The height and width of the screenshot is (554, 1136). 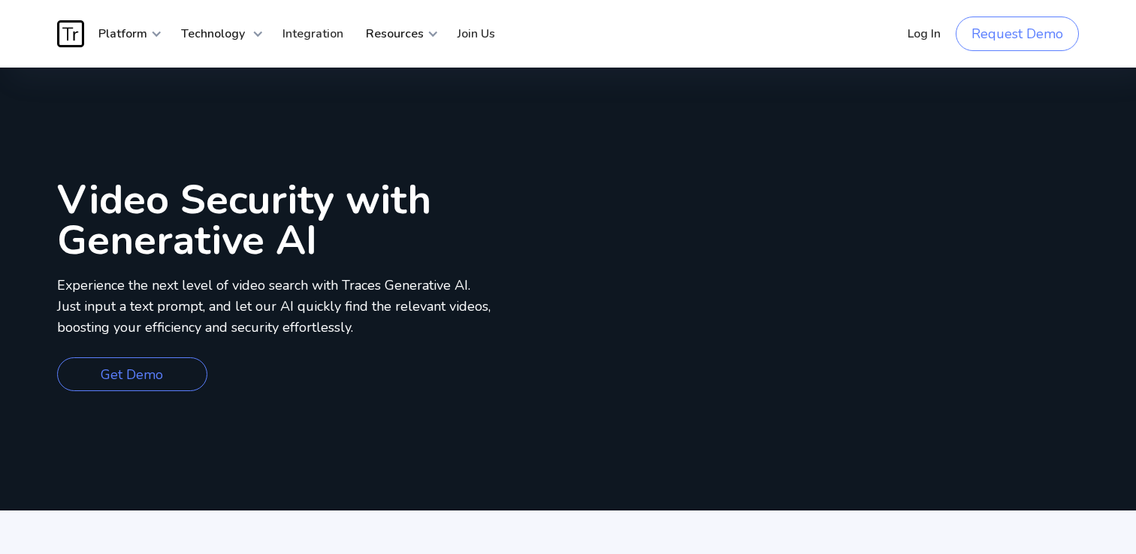 I want to click on a: Log In, so click(x=924, y=34).